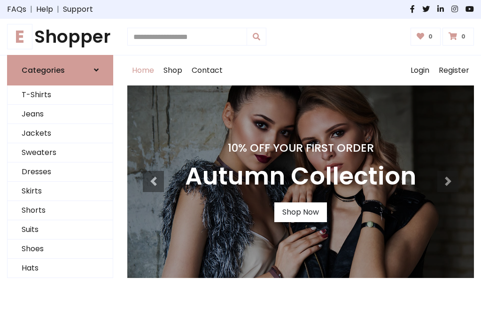  I want to click on a: Register, so click(454, 70).